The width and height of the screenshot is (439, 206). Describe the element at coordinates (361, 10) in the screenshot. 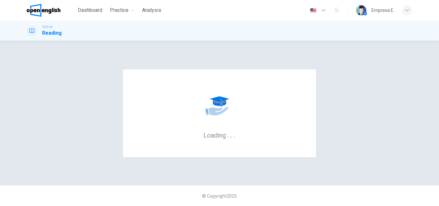

I see `img: Profile picture` at that location.